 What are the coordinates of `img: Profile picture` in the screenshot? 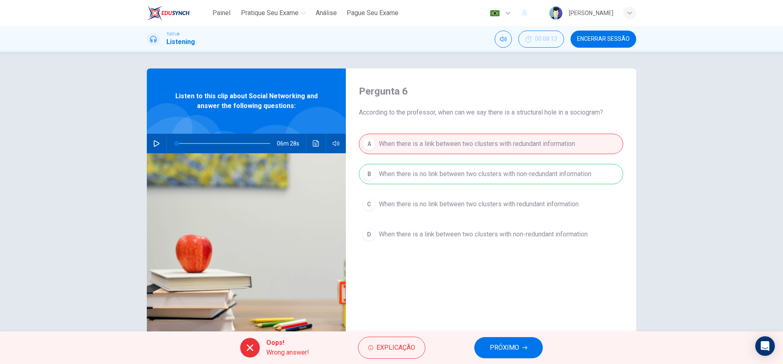 It's located at (556, 13).